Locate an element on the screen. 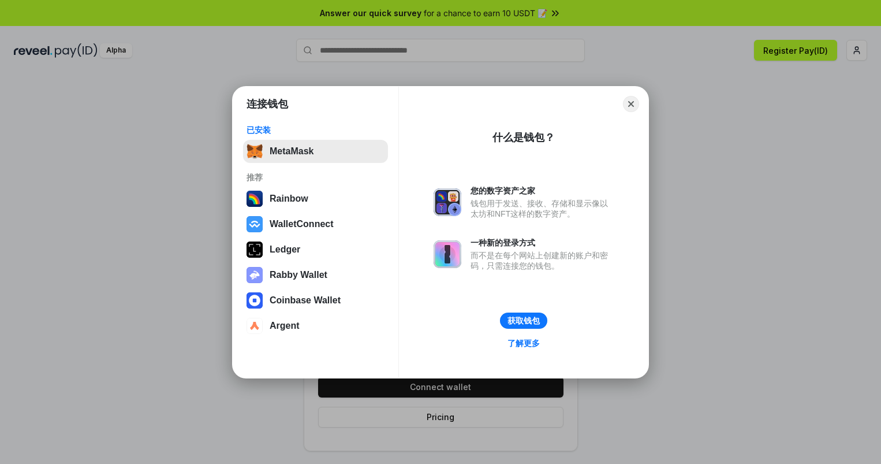 The width and height of the screenshot is (881, 464). div: 获取钱包 is located at coordinates (524, 320).